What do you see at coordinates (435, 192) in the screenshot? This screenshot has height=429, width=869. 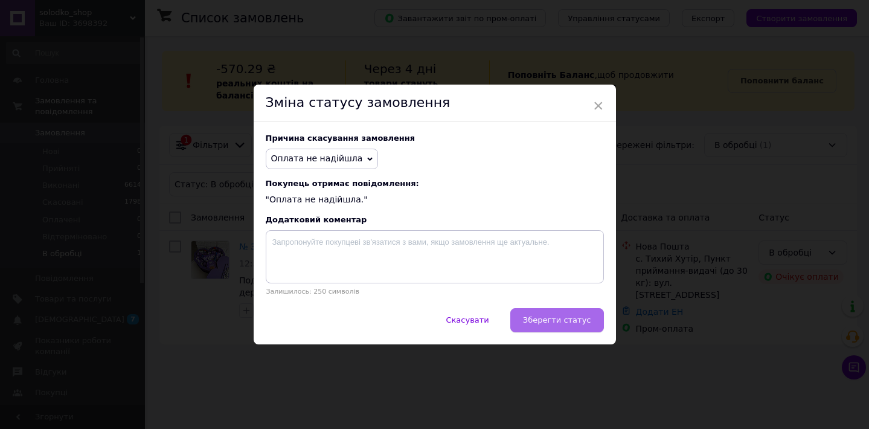 I see `div: "Оплата не надійшла."` at bounding box center [435, 192].